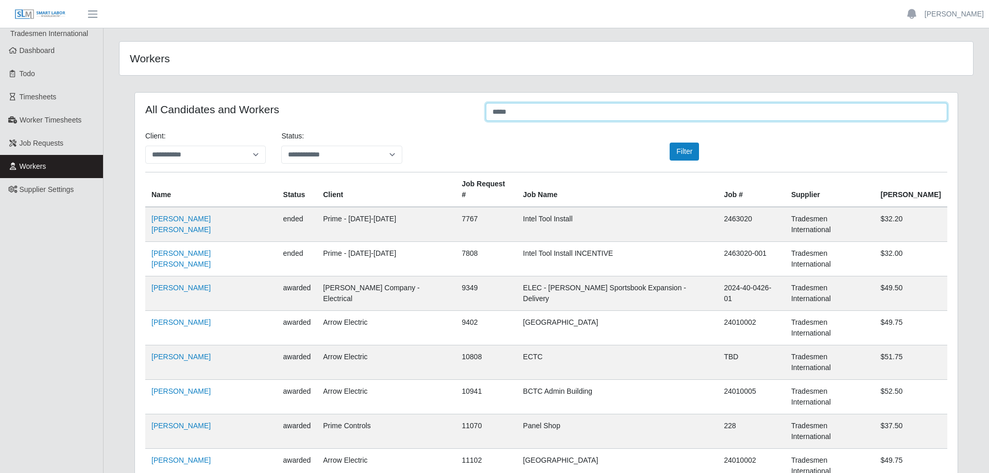 The height and width of the screenshot is (473, 989). What do you see at coordinates (751, 432) in the screenshot?
I see `td: 228` at bounding box center [751, 432].